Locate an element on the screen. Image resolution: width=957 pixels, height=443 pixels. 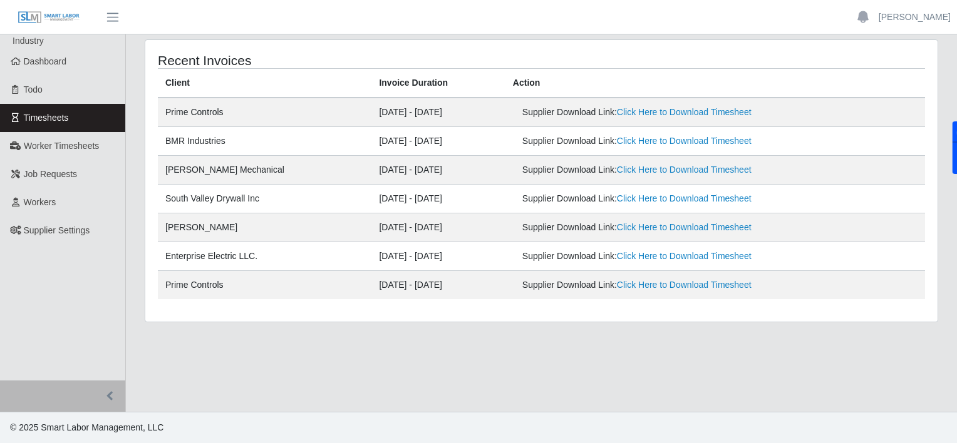
span: Workers is located at coordinates (40, 202).